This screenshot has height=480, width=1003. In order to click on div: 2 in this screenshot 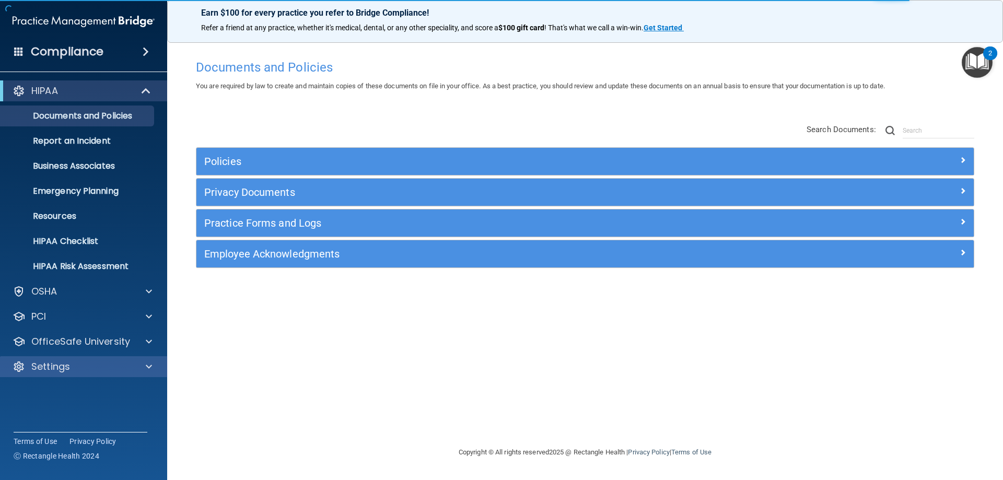, I will do `click(990, 60)`.